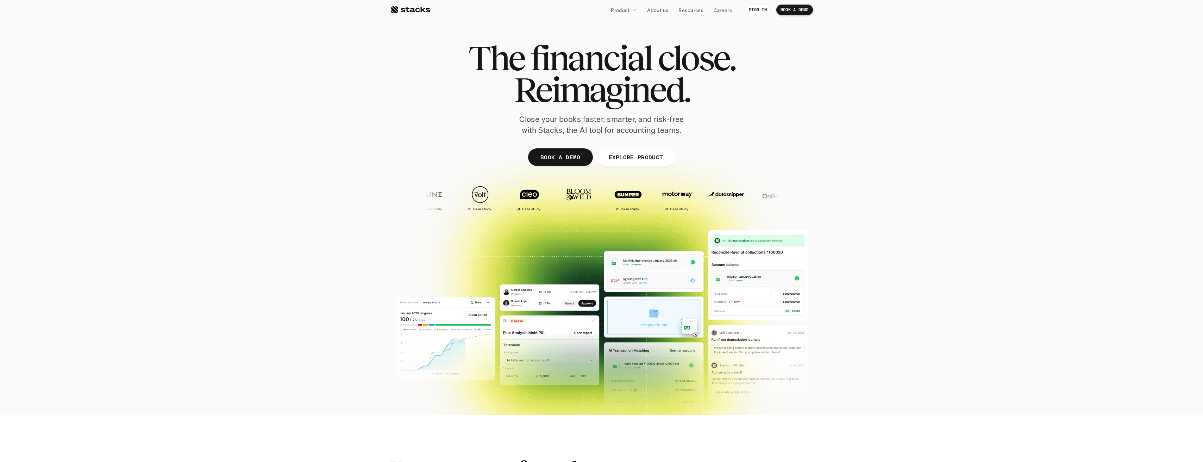 Image resolution: width=1203 pixels, height=462 pixels. I want to click on a: SIGN IN, so click(757, 10).